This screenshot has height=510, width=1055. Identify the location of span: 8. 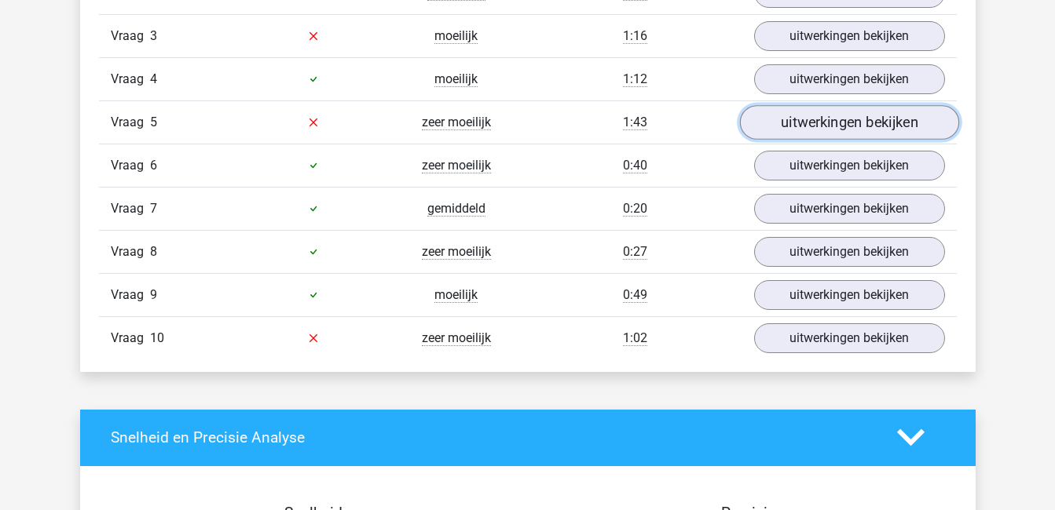
(153, 251).